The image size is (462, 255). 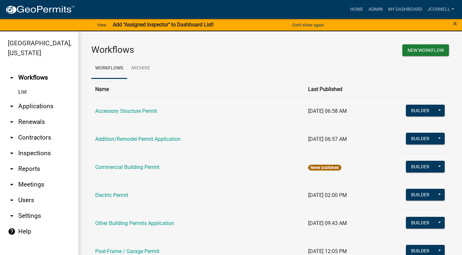 I want to click on a: Commercial Building Permit, so click(x=127, y=167).